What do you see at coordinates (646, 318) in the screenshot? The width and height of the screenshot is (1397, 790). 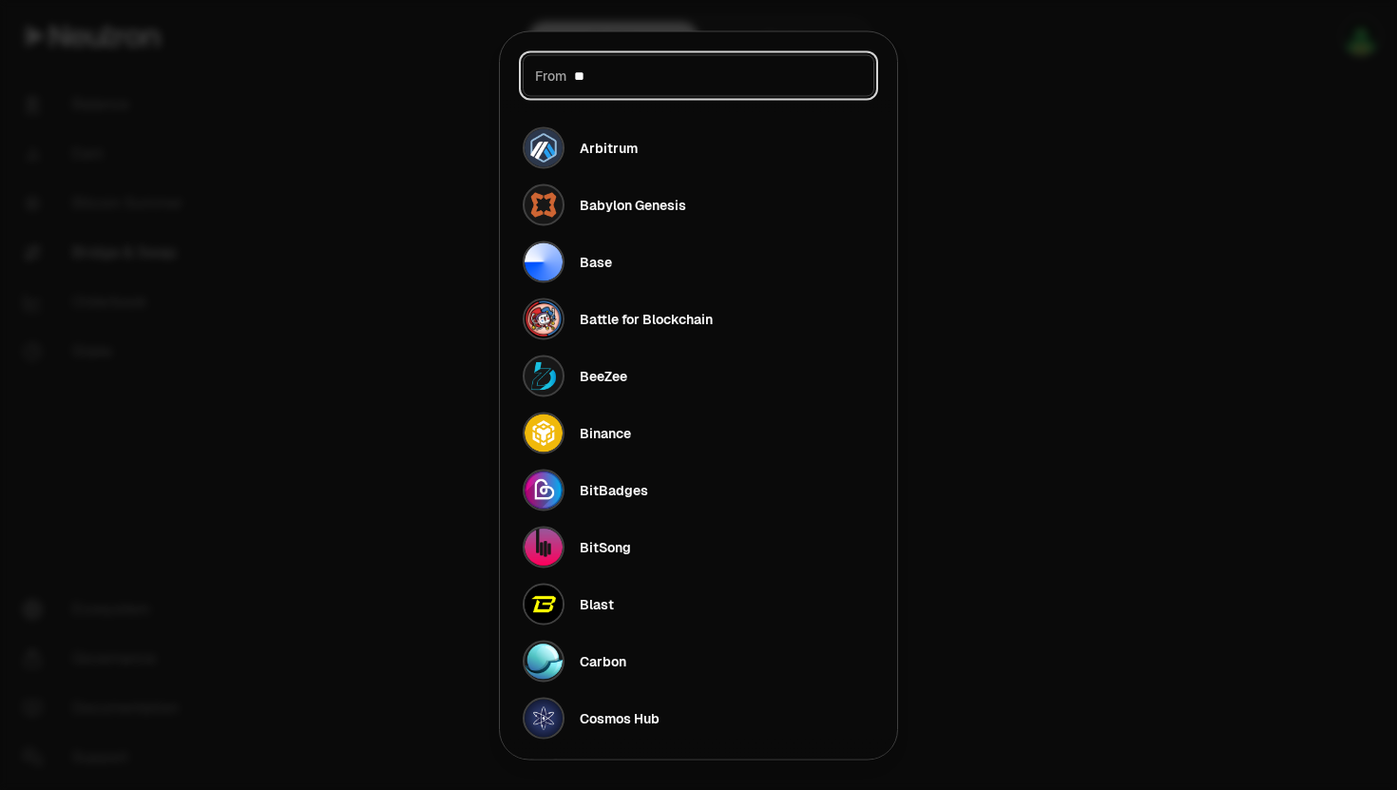 I see `div: Battle for Blockchain` at bounding box center [646, 318].